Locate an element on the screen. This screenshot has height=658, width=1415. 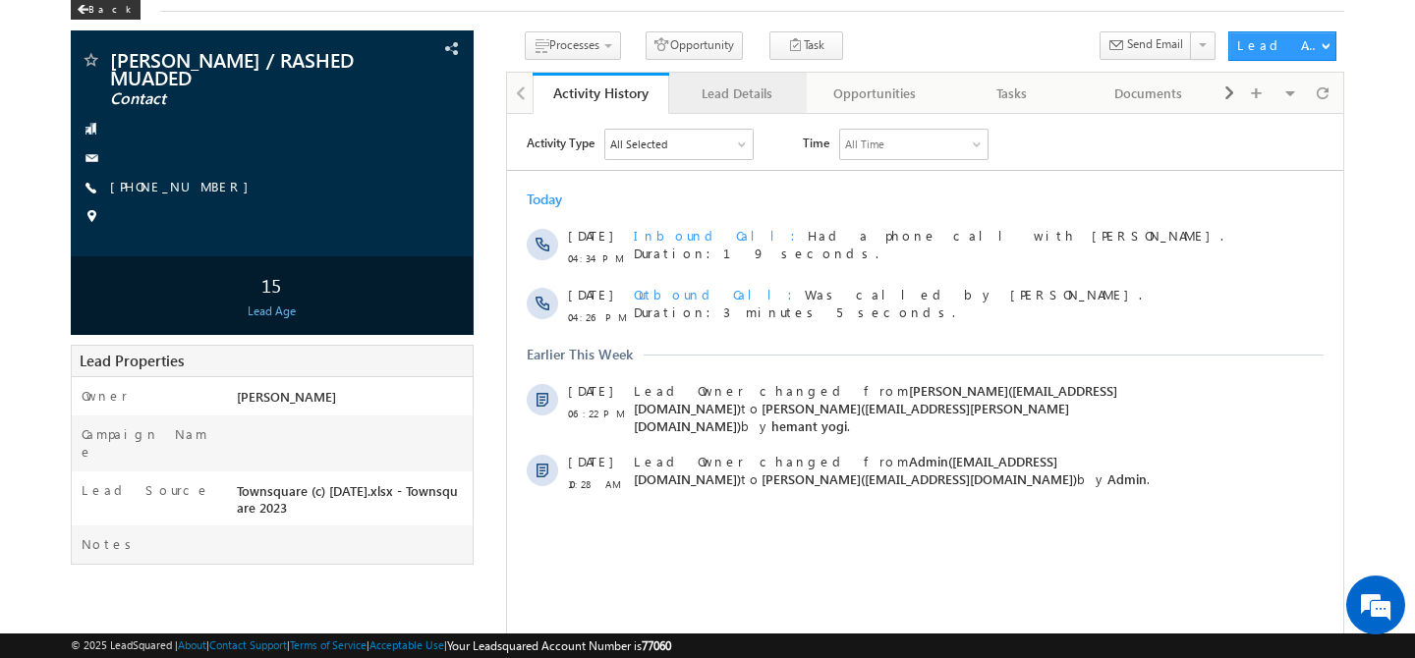
span: 77060 is located at coordinates (656, 646).